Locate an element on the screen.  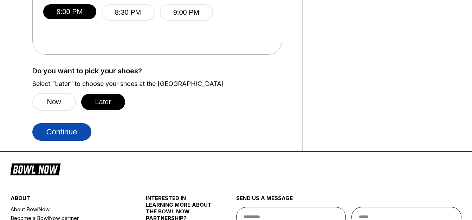
button: 9:00 PM is located at coordinates (186, 12).